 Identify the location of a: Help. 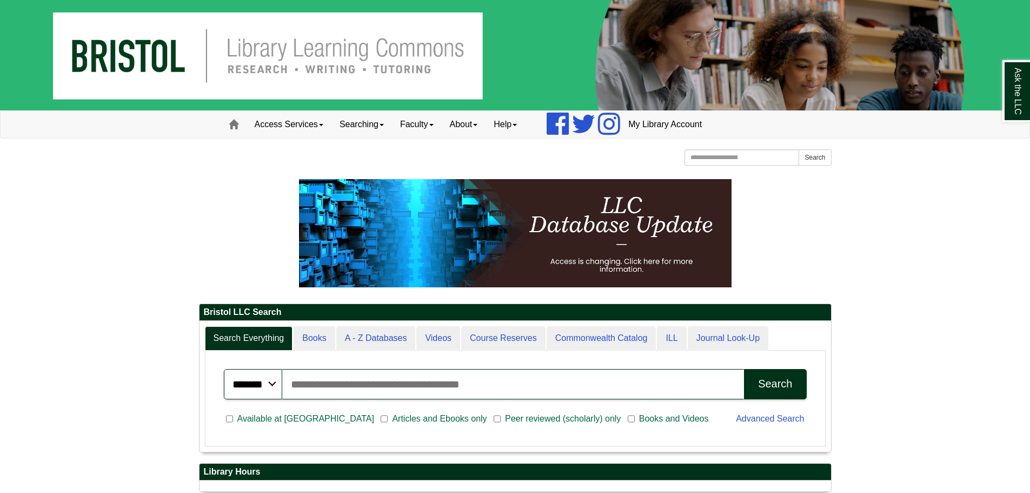
(505, 124).